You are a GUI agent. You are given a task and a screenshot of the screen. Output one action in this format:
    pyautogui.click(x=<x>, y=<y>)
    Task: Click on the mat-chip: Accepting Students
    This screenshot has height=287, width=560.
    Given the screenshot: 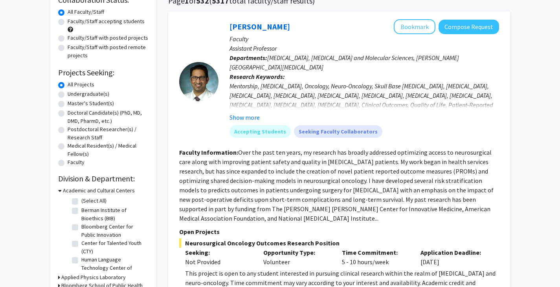 What is the action you would take?
    pyautogui.click(x=260, y=132)
    